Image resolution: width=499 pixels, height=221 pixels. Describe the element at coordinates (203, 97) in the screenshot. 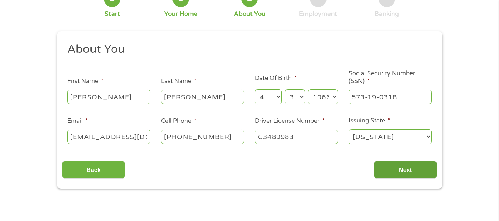

I see `input: Smith` at that location.